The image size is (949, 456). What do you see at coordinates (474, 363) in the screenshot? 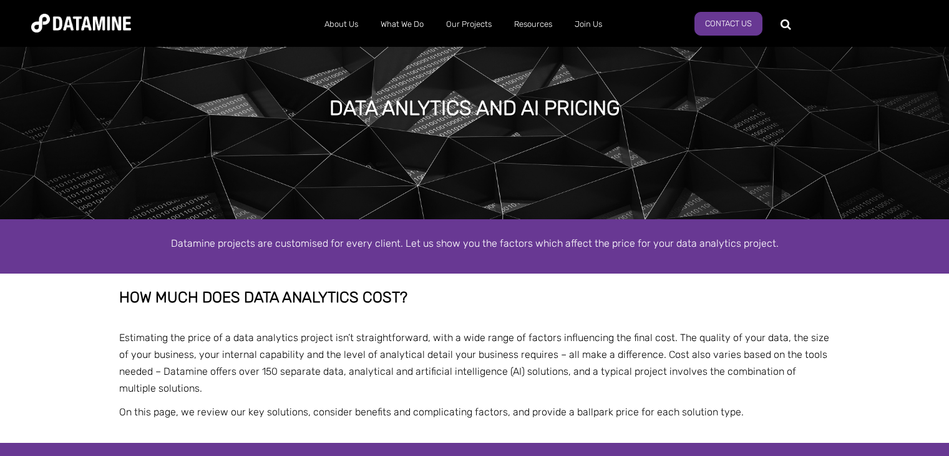
I see `span: Estimating the price of a data analytics project isn’t straightforward, with a wide range of fact...` at bounding box center [474, 363].